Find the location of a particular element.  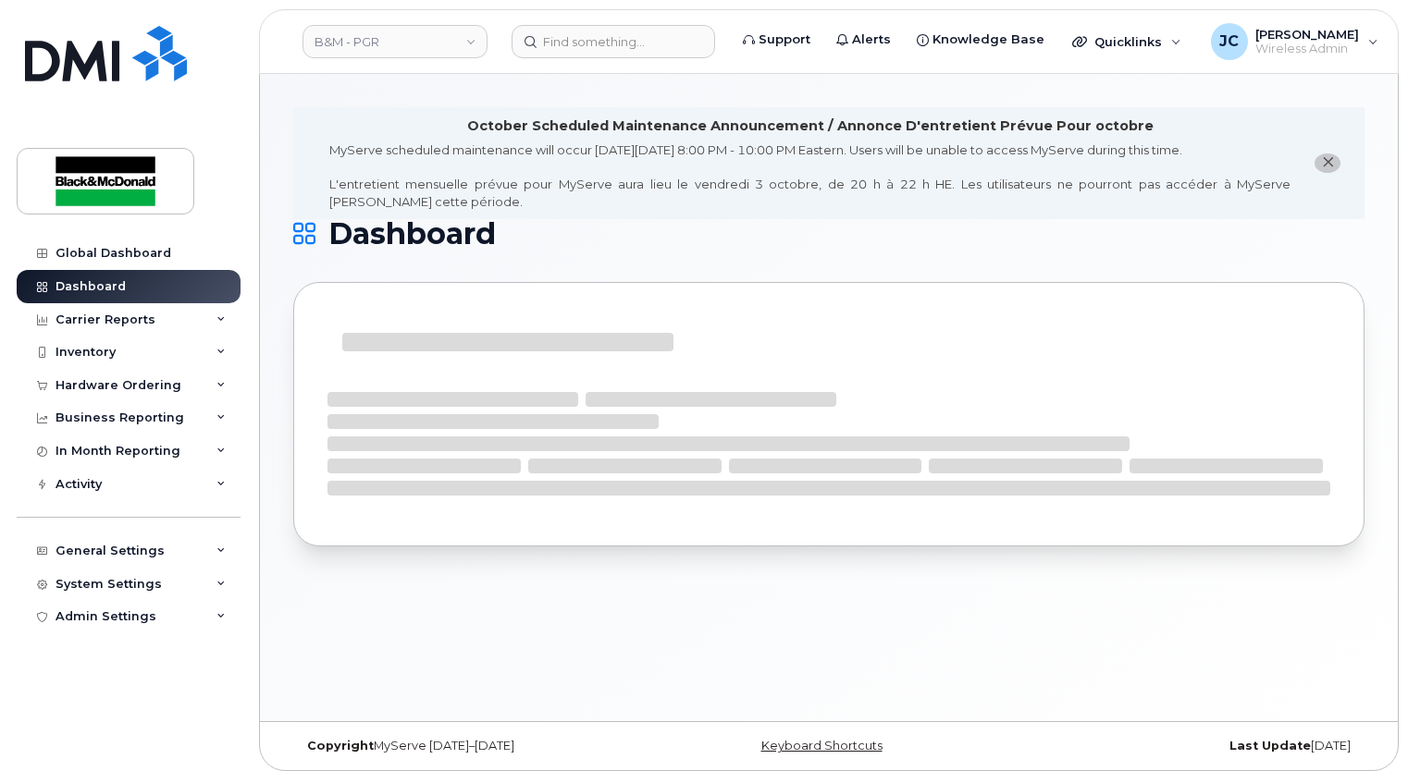

button: close notification is located at coordinates (1327, 163).